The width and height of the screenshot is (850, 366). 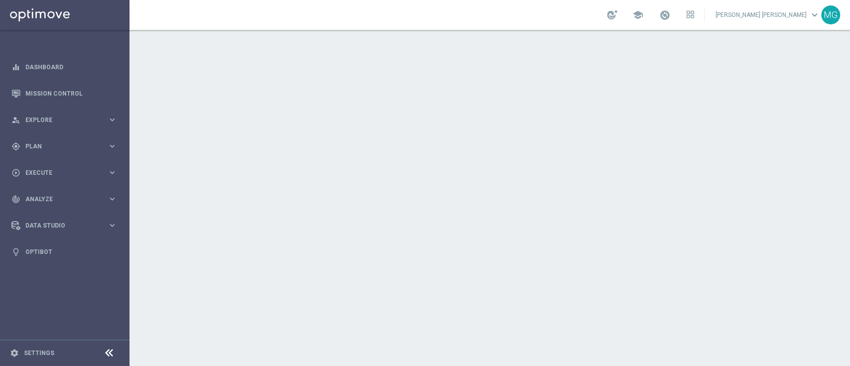 I want to click on a: Dashboard, so click(x=71, y=67).